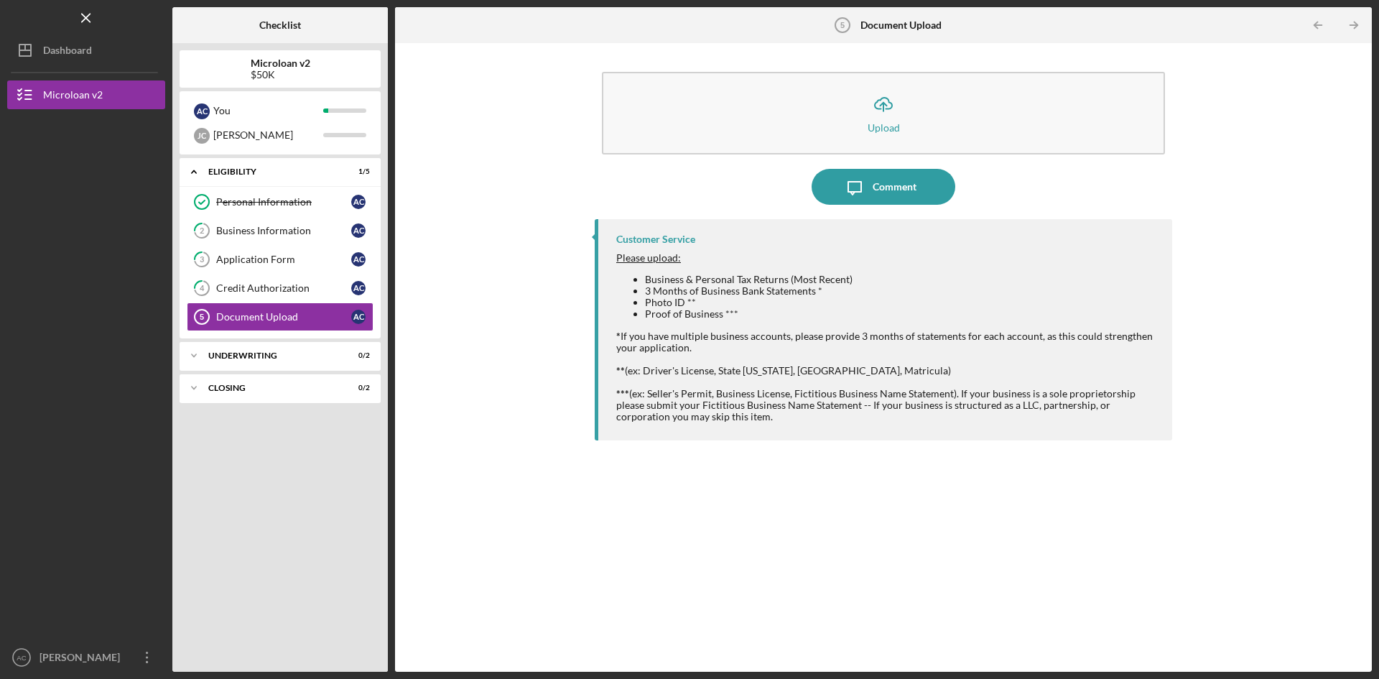 This screenshot has height=679, width=1379. I want to click on a: Personal InformationAC, so click(280, 202).